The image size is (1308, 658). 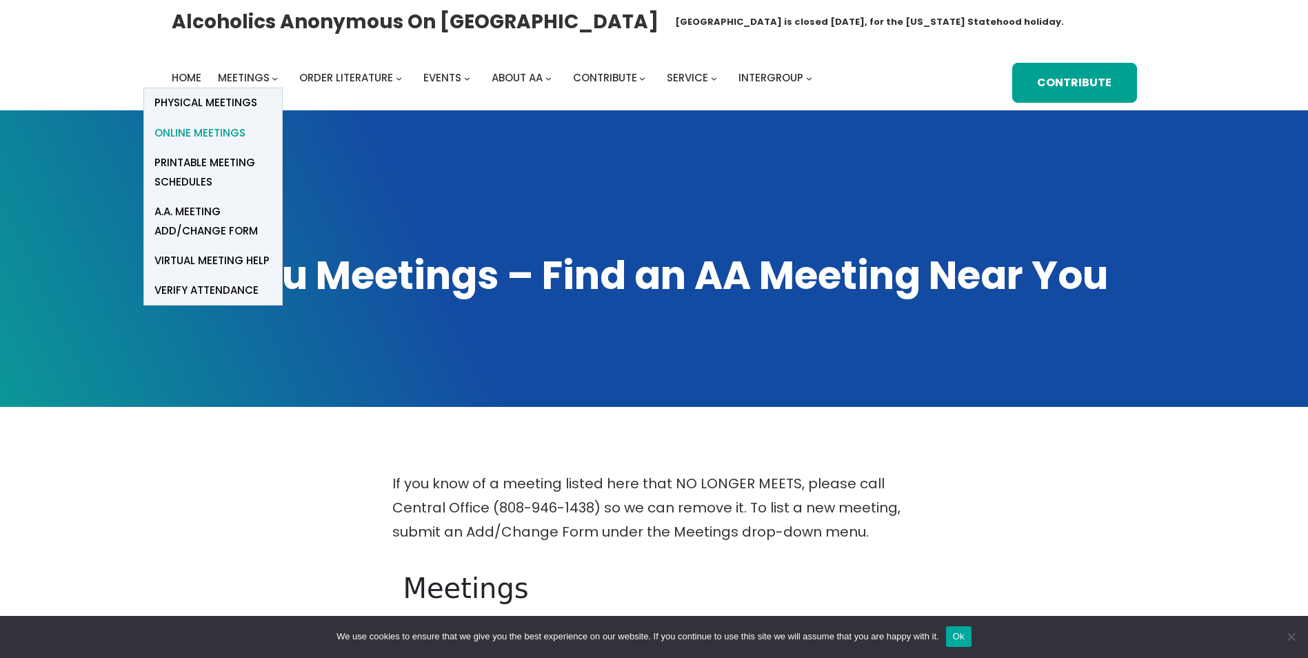 What do you see at coordinates (442, 78) in the screenshot?
I see `a: Events` at bounding box center [442, 78].